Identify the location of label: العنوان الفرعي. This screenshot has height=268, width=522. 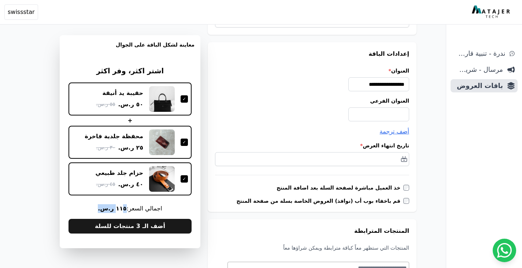
(312, 101).